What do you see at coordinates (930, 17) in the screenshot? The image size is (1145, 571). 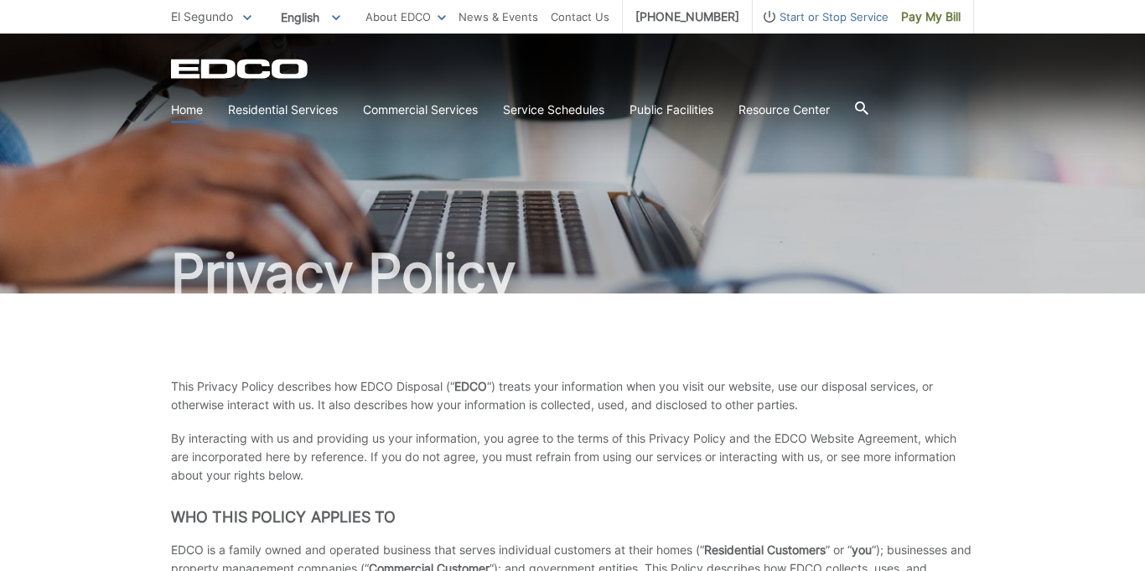 I see `span: Pay My Bill` at bounding box center [930, 17].